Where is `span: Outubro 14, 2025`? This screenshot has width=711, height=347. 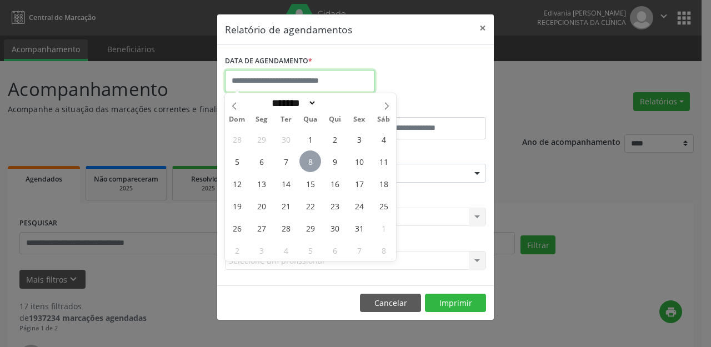
span: Outubro 14, 2025 is located at coordinates (285, 183).